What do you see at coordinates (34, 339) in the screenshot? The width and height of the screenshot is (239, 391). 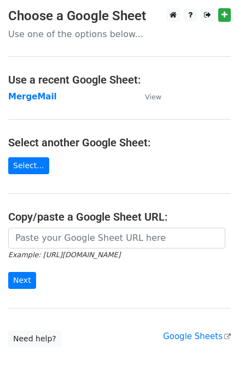 I see `a: Need help?` at bounding box center [34, 339].